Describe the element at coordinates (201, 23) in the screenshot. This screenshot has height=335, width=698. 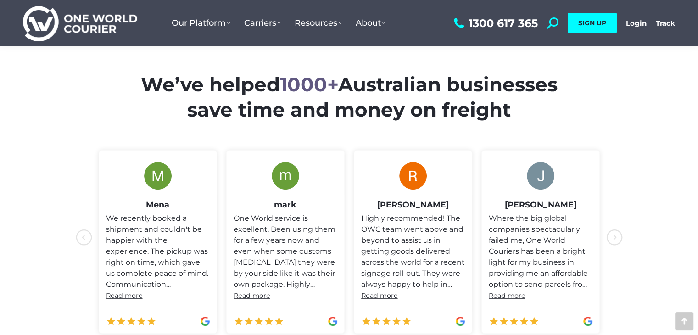
I see `span: Our Platform` at that location.